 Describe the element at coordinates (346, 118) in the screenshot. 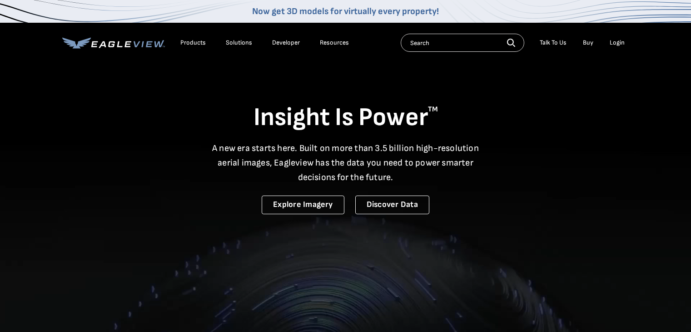

I see `h1: Insight Is Power` at that location.